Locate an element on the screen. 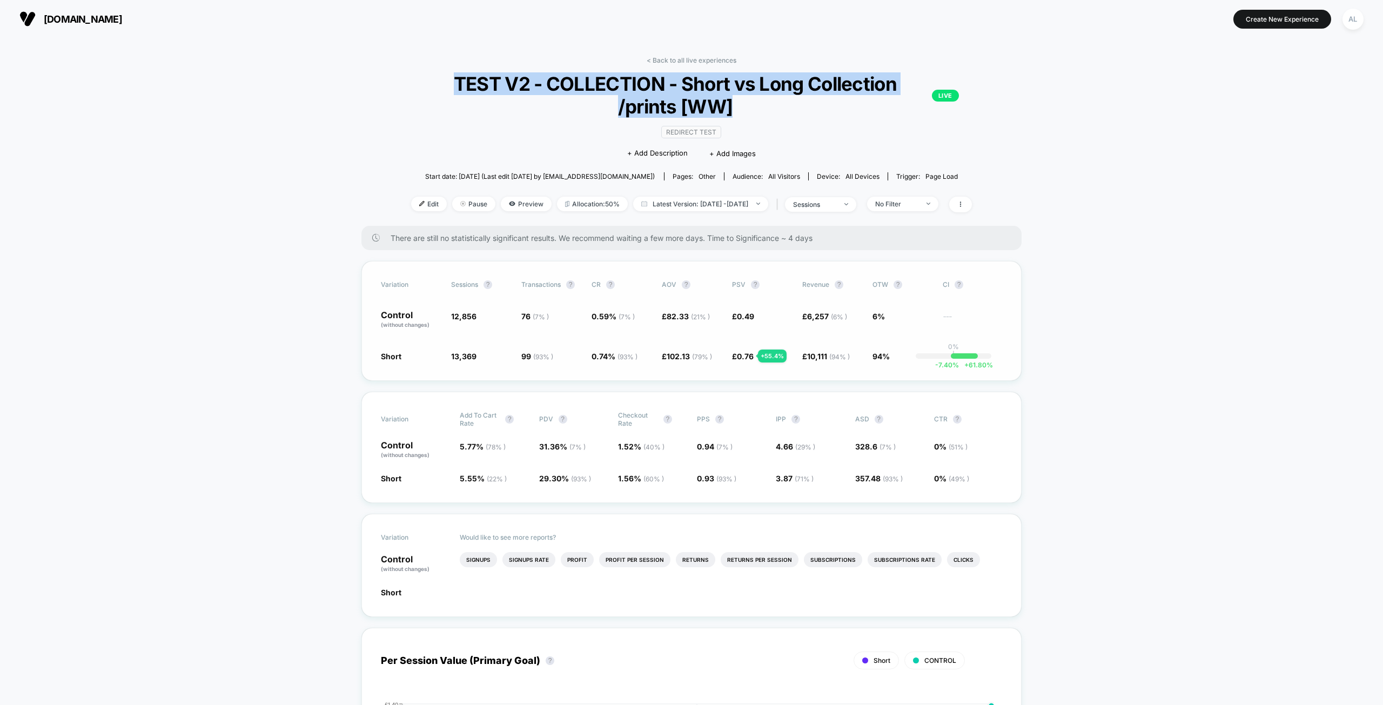 The width and height of the screenshot is (1383, 705). span: 0.74 % is located at coordinates (614, 356).